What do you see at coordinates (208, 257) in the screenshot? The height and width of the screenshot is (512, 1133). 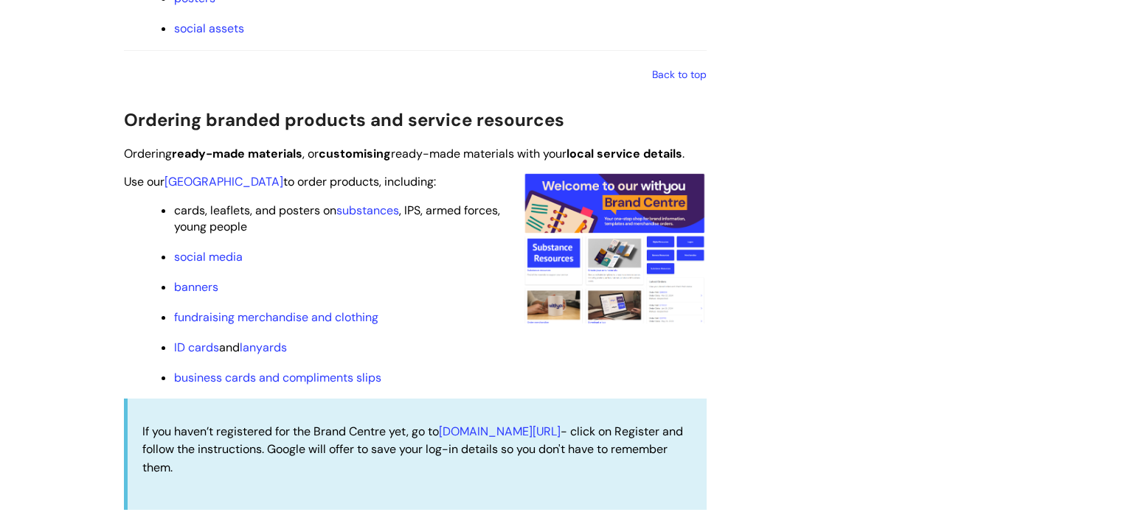 I see `a: social media` at bounding box center [208, 257].